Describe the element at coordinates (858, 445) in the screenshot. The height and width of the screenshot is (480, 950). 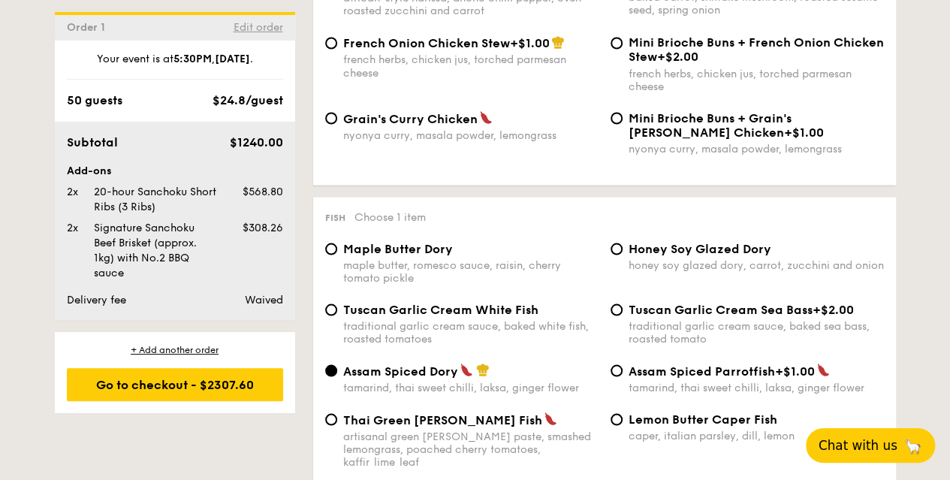
I see `span: Chat with us` at that location.